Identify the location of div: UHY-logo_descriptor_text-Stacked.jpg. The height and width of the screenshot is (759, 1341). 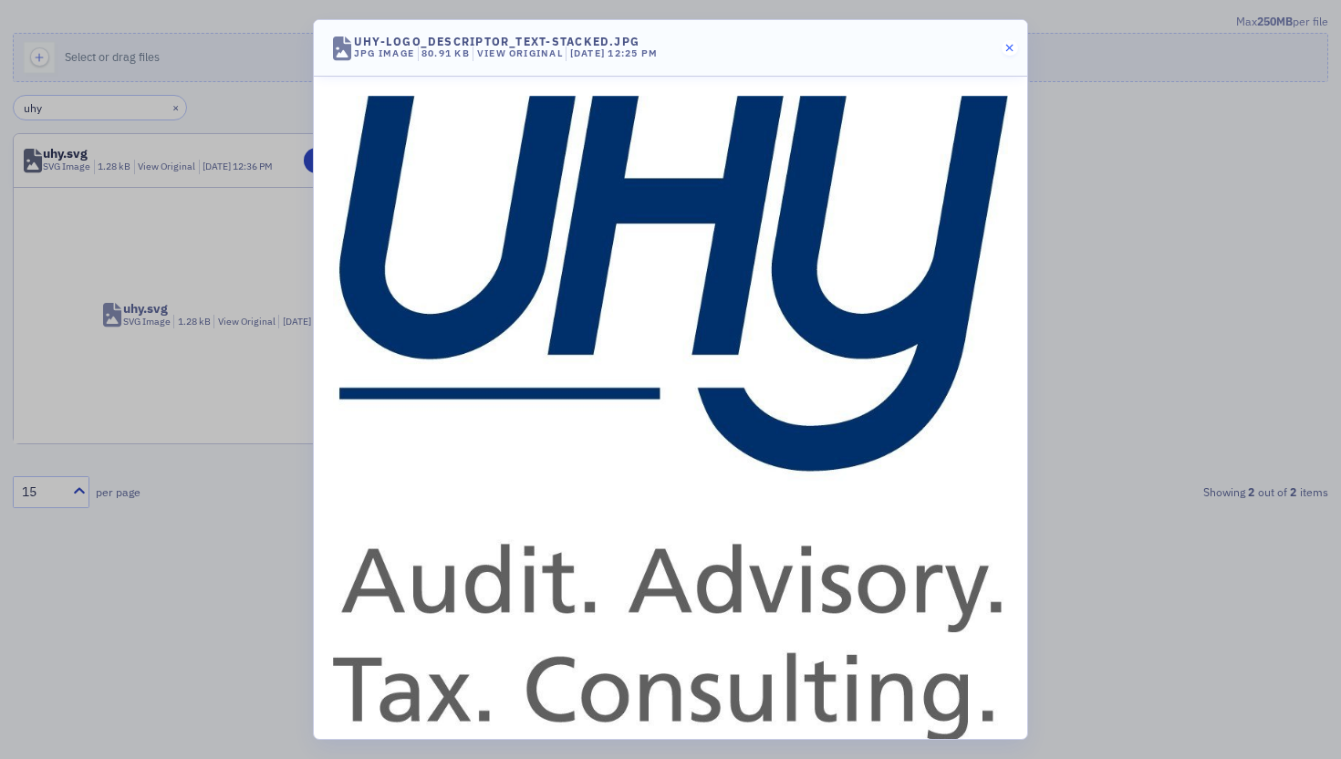
(496, 41).